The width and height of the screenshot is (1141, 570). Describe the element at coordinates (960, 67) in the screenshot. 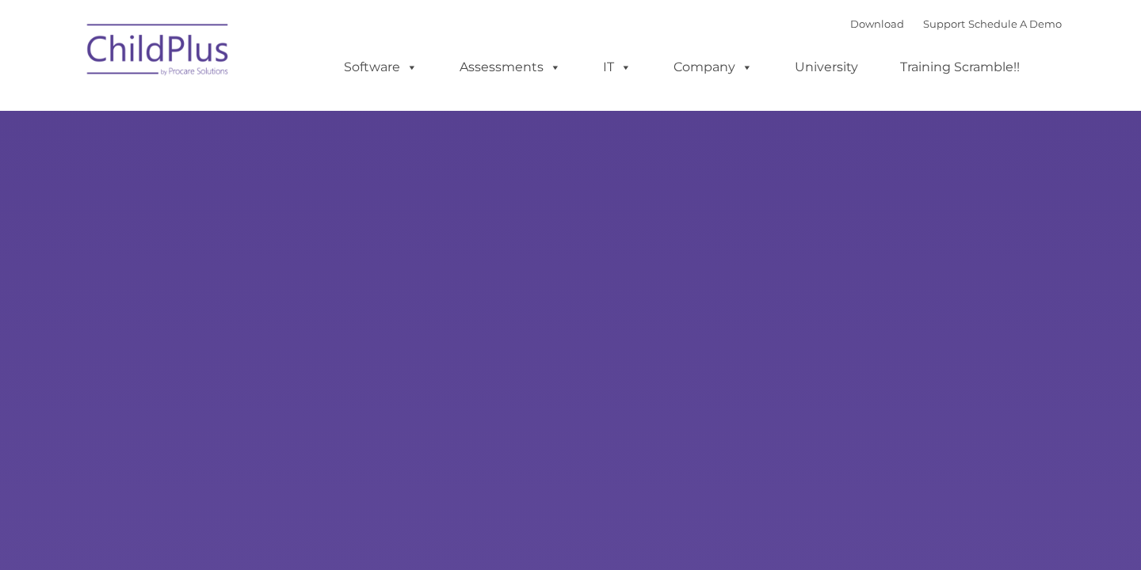

I see `a: Training Scramble!!` at that location.